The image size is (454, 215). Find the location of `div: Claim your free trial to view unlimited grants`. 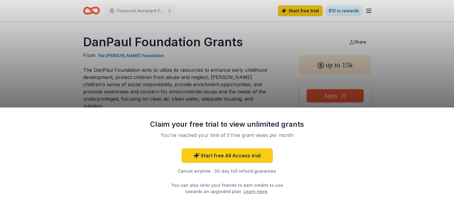

div: Claim your free trial to view unlimited grants is located at coordinates (227, 124).